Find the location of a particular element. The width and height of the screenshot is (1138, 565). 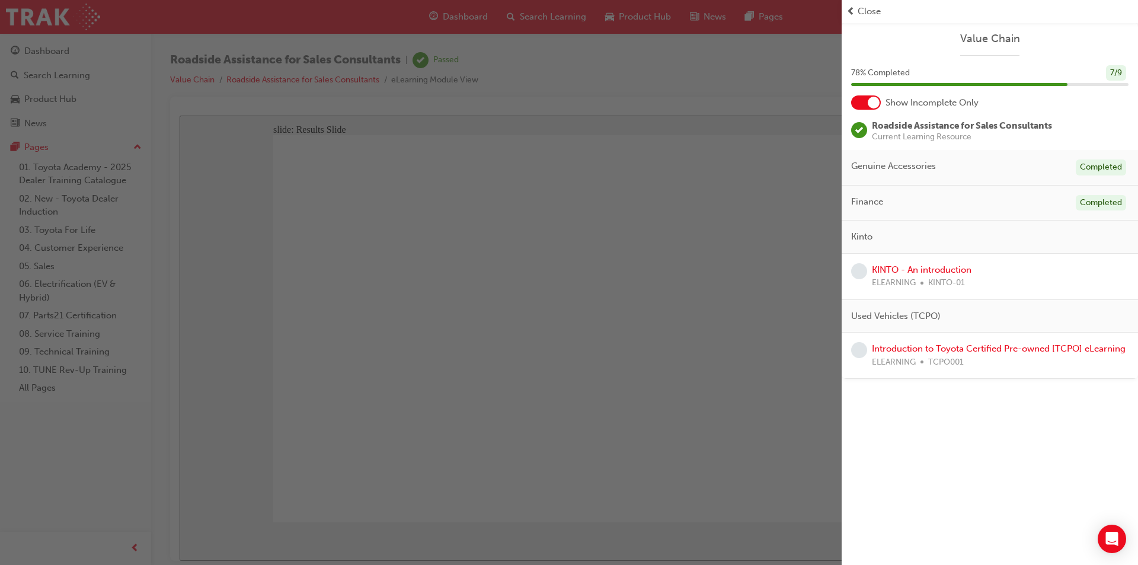

span: Roadside Assistance for Sales Consultants is located at coordinates (962, 126).